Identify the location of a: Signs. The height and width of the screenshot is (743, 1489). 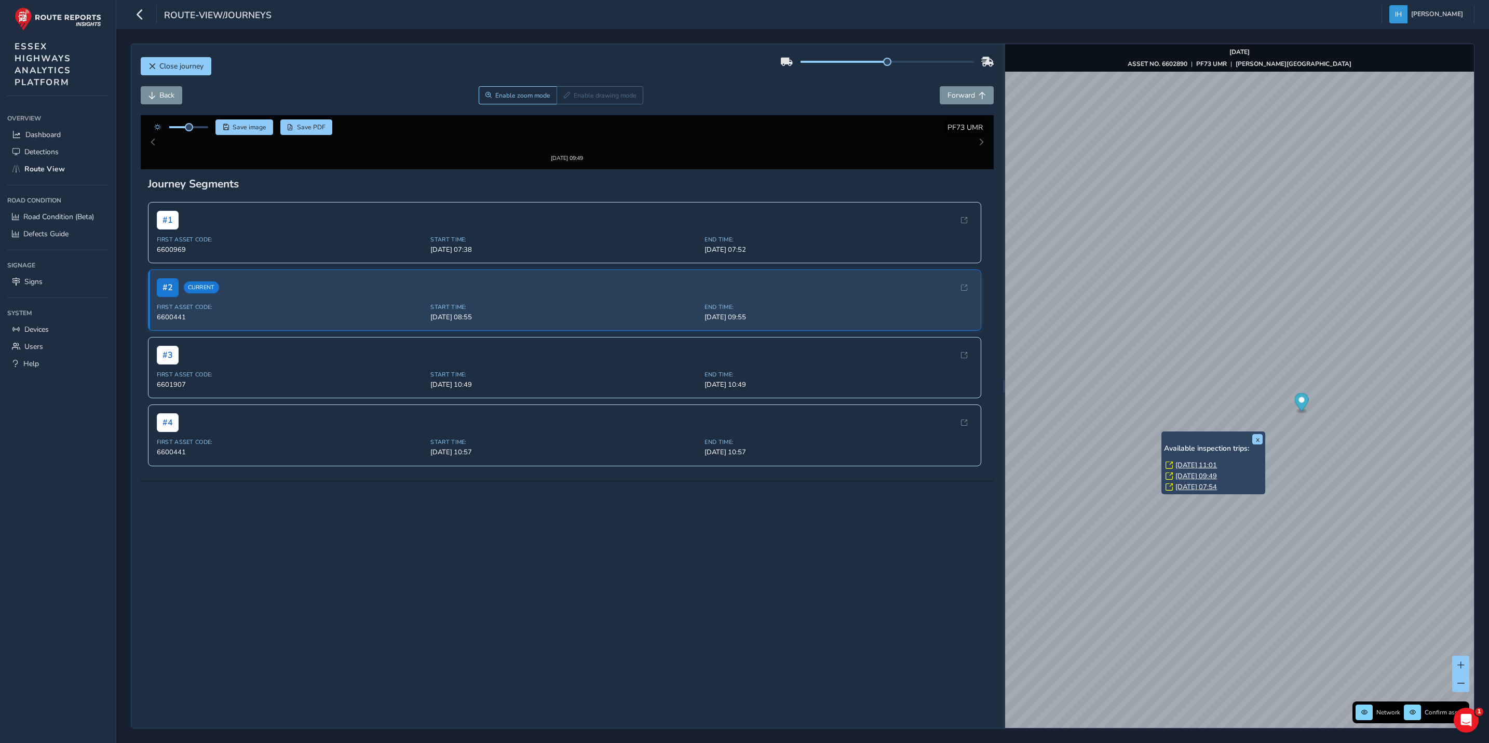
(58, 281).